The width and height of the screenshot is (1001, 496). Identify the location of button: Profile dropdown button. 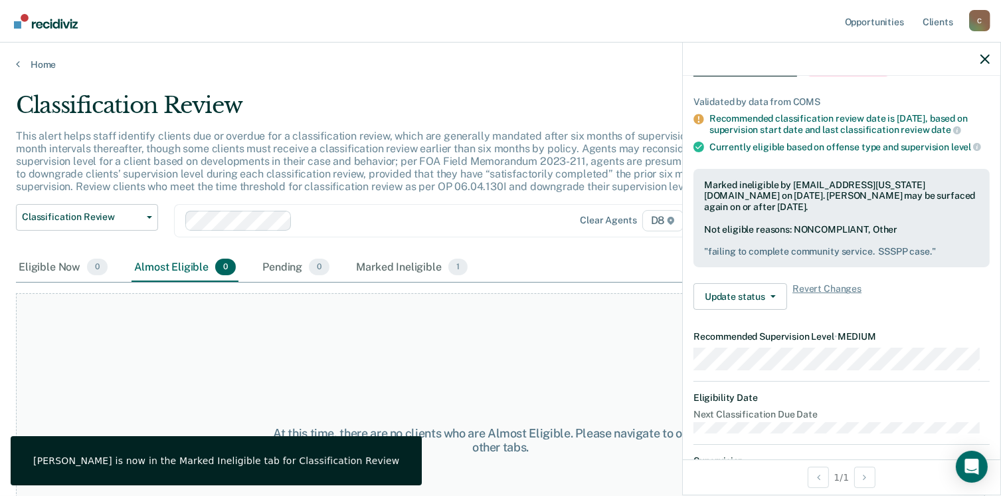
(980, 21).